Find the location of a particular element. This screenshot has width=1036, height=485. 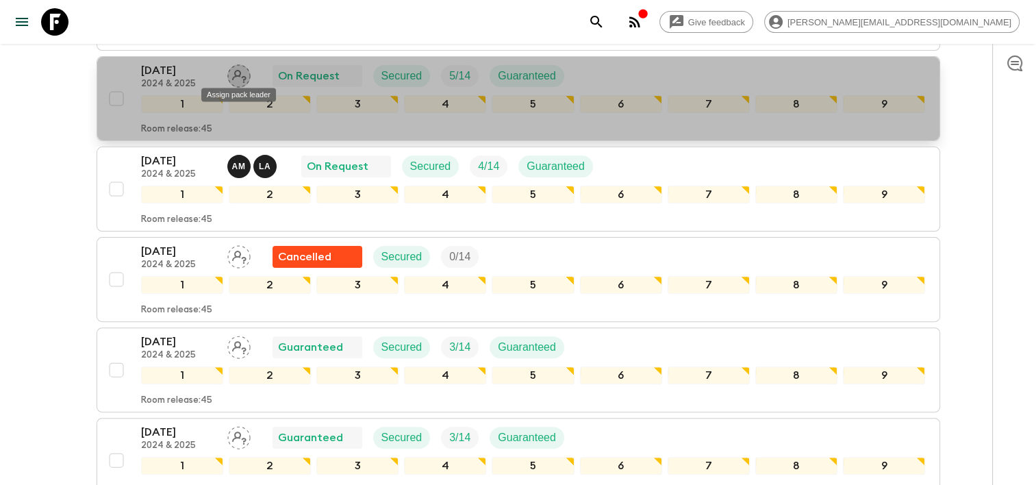

p: Cancelled is located at coordinates (305, 257).